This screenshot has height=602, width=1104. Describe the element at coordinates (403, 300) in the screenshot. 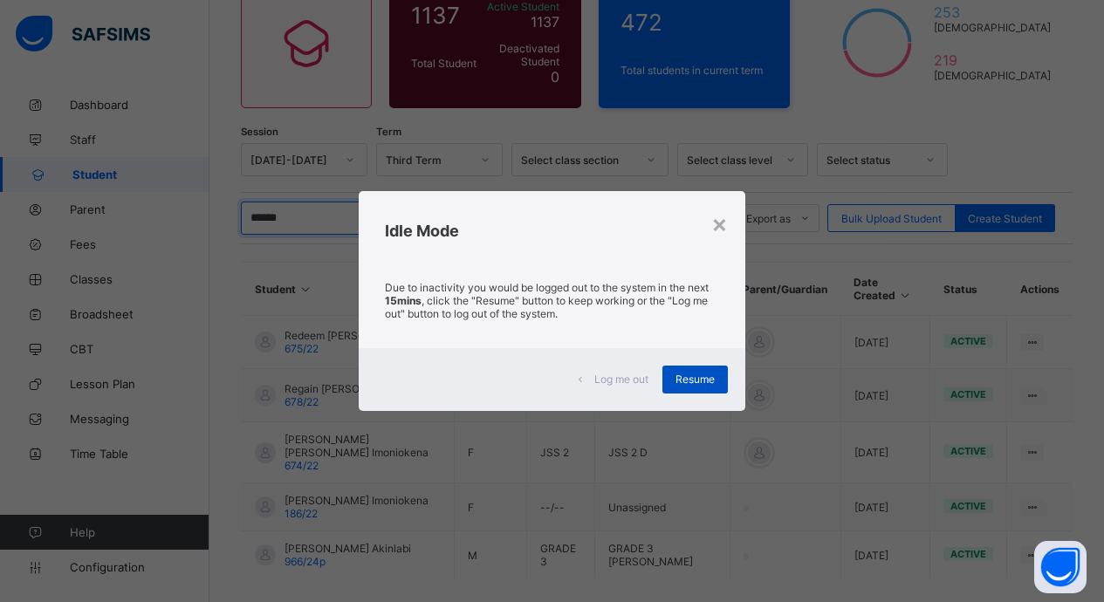

I see `strong: 15mins` at that location.